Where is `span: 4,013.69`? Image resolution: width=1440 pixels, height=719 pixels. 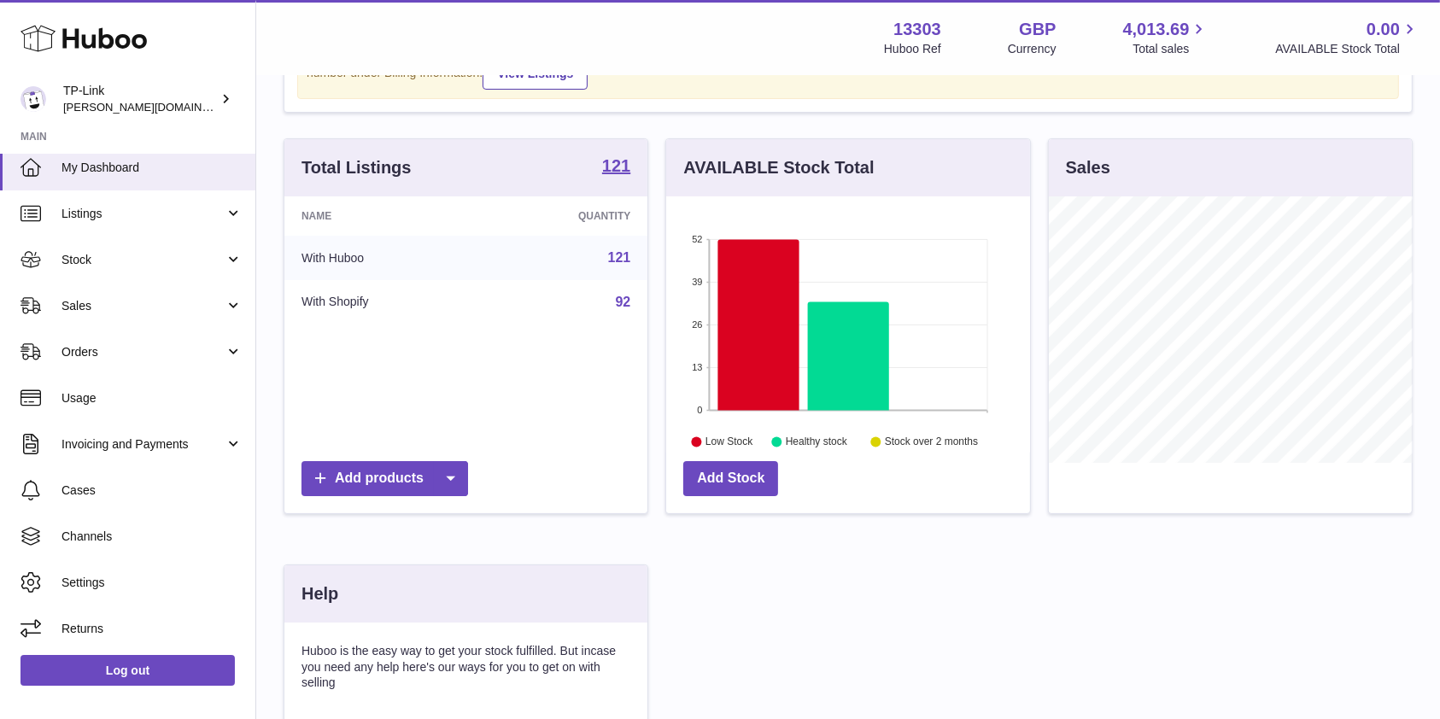
span: 4,013.69 is located at coordinates (1156, 29).